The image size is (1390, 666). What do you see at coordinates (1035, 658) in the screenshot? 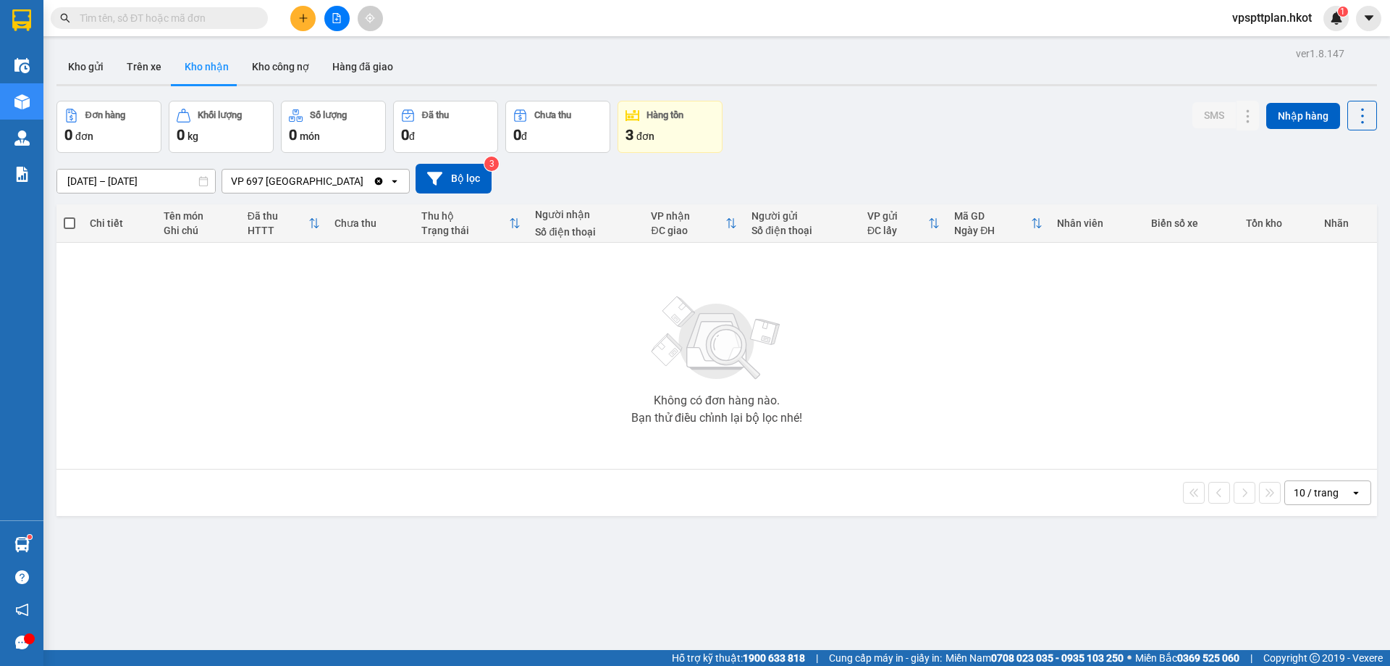
I see `span: Miền Nam` at bounding box center [1035, 658].